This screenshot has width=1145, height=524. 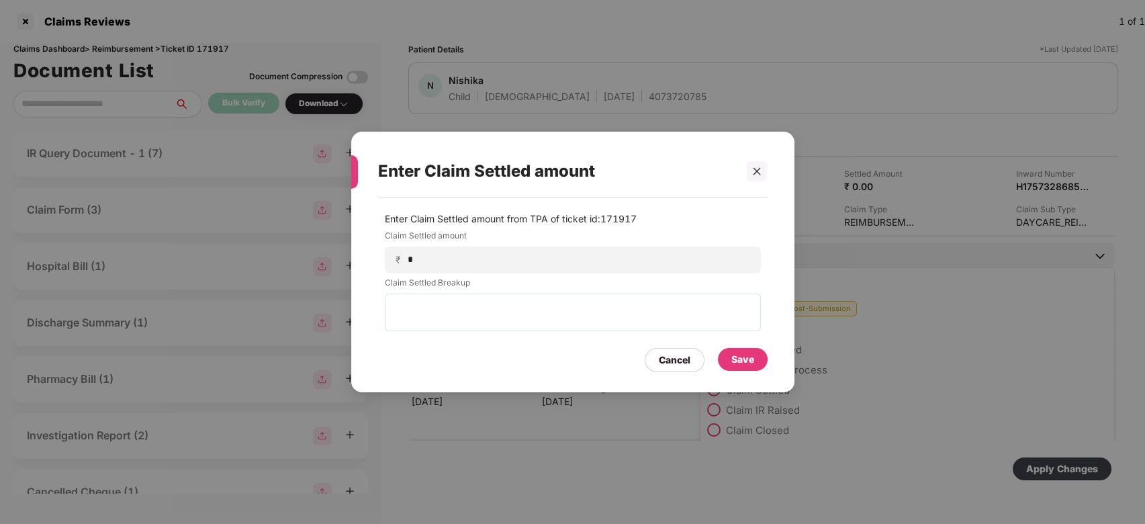 What do you see at coordinates (743, 359) in the screenshot?
I see `div: Save` at bounding box center [743, 359].